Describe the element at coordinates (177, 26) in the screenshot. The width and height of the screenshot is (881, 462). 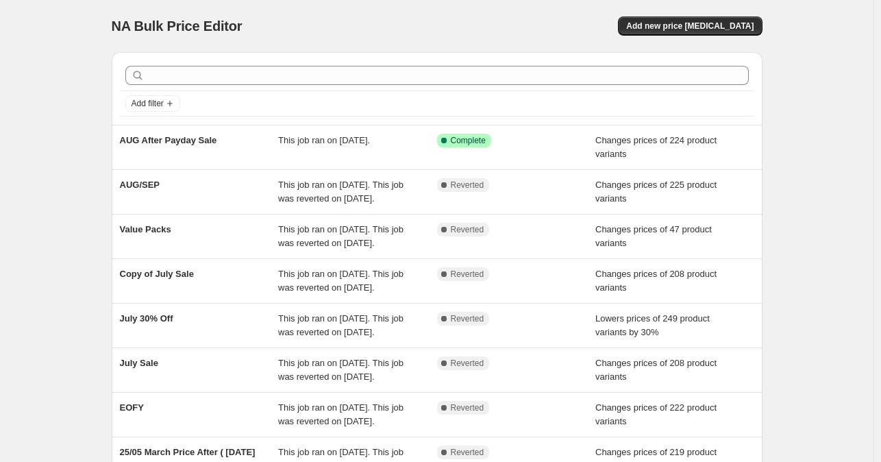
I see `span: NA Bulk Price Editor` at that location.